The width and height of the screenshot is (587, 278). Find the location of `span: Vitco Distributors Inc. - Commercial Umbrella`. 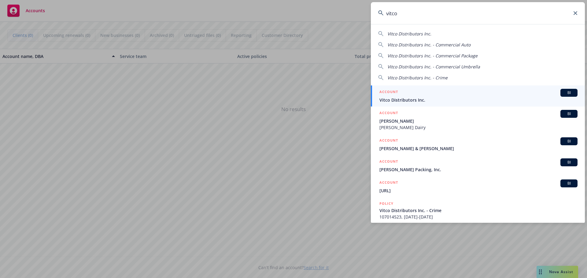

span: Vitco Distributors Inc. - Commercial Umbrella is located at coordinates (433, 67).